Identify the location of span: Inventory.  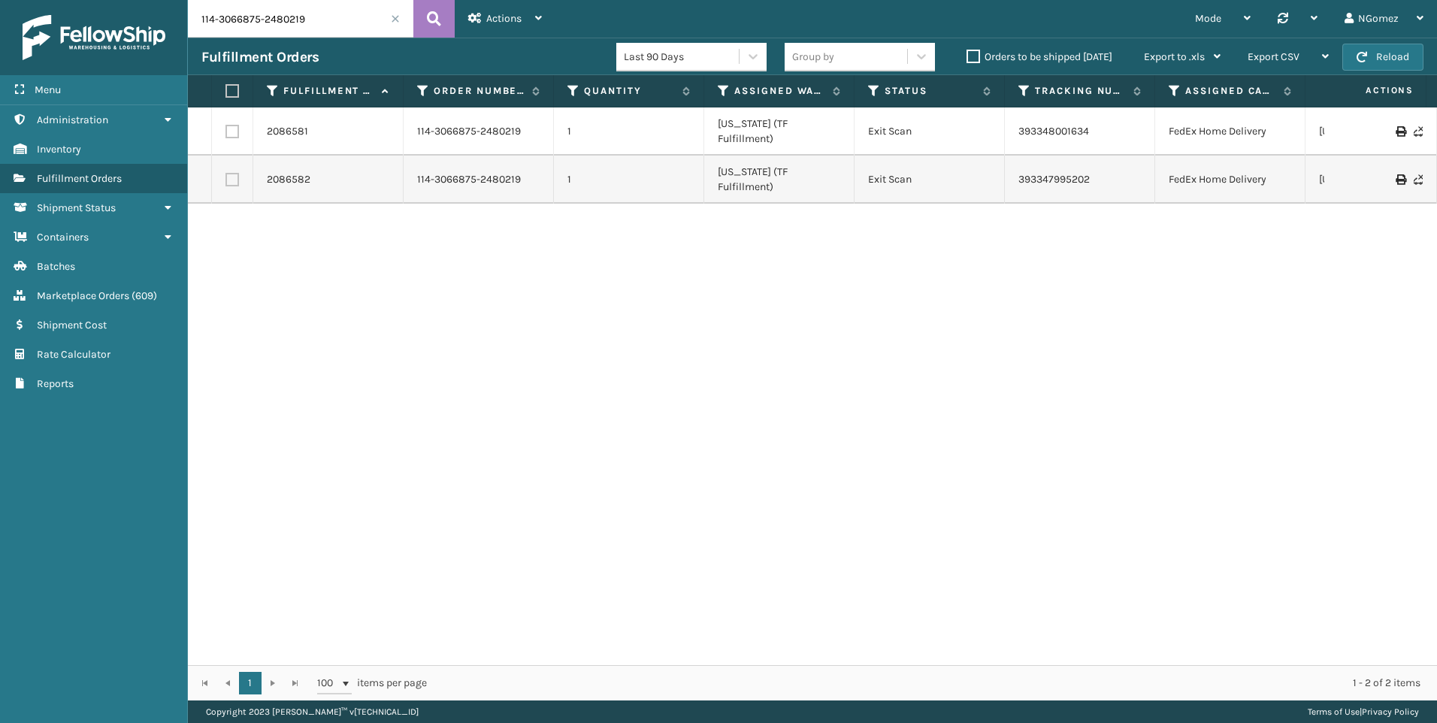
(59, 149).